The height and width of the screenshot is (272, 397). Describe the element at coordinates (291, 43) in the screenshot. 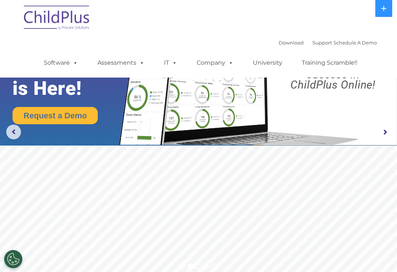

I see `a: Download` at that location.